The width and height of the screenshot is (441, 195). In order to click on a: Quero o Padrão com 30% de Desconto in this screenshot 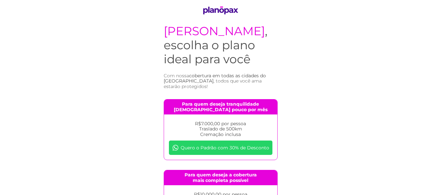, I will do `click(221, 147)`.